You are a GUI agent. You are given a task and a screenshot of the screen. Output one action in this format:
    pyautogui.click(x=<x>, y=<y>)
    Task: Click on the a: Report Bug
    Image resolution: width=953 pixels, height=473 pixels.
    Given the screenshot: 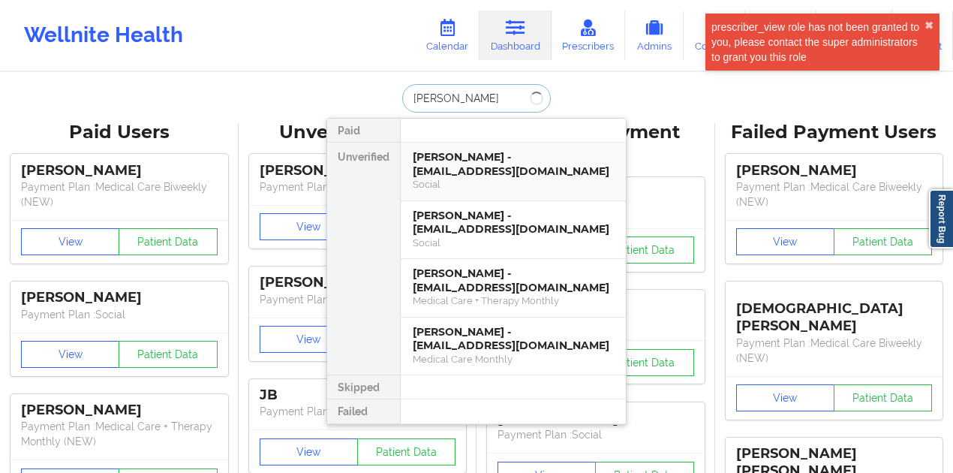 What is the action you would take?
    pyautogui.click(x=941, y=218)
    